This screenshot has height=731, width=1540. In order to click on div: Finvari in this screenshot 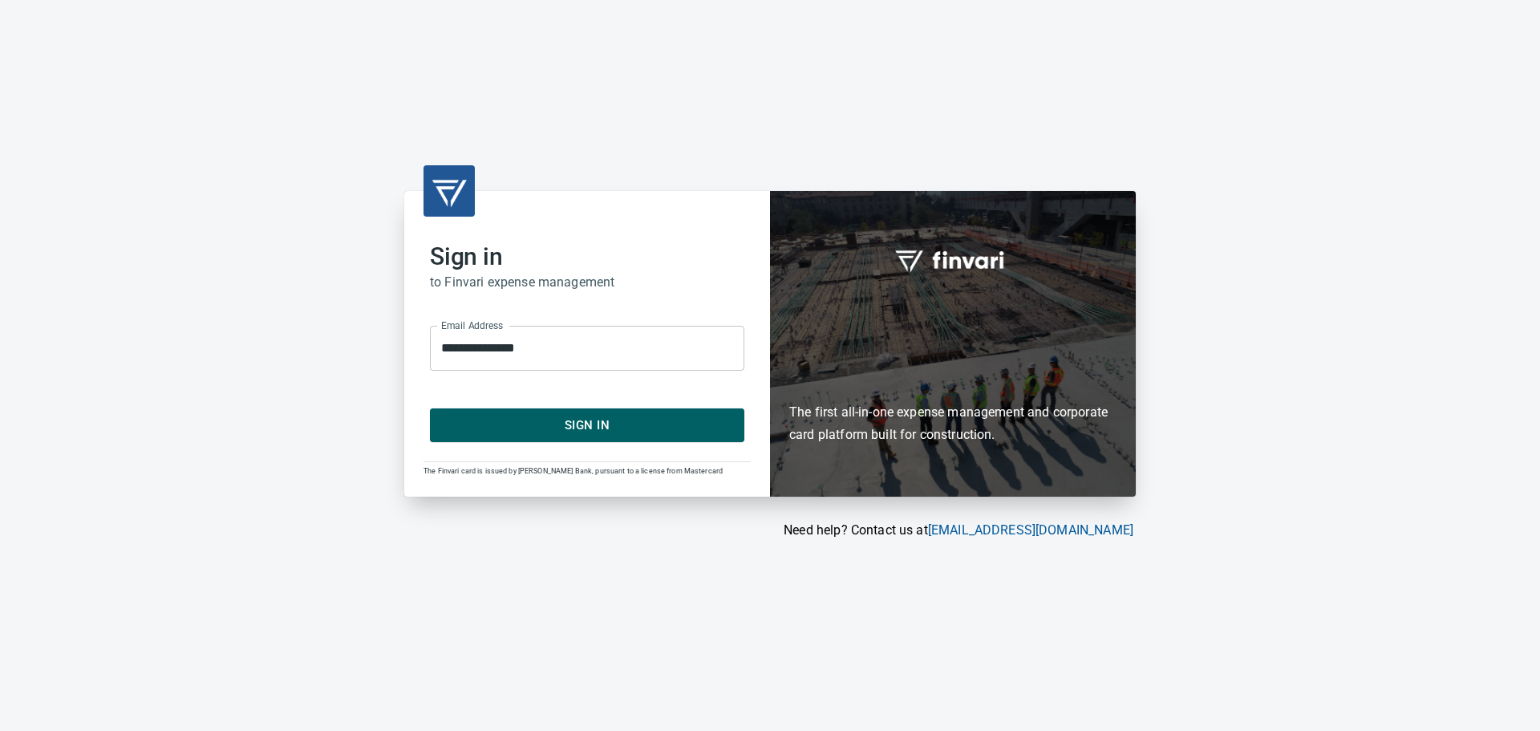, I will do `click(953, 343)`.